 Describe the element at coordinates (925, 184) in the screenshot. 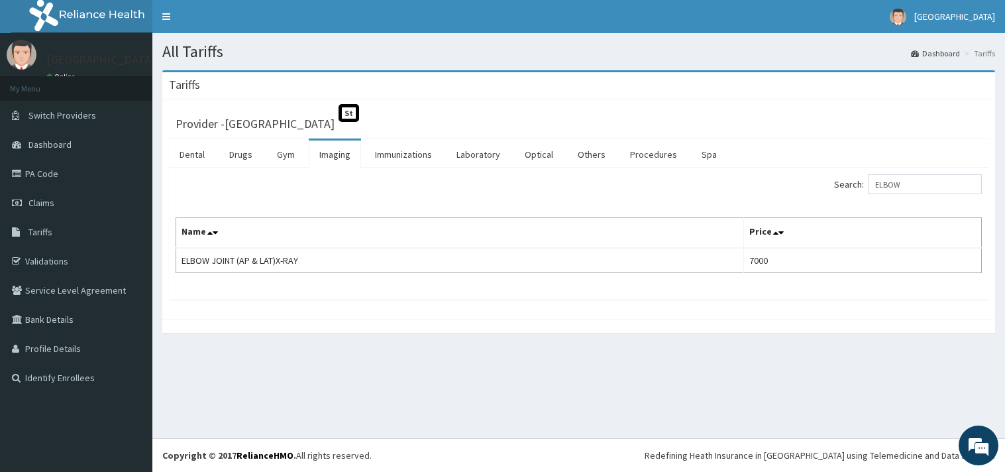

I see `input: Search:` at that location.